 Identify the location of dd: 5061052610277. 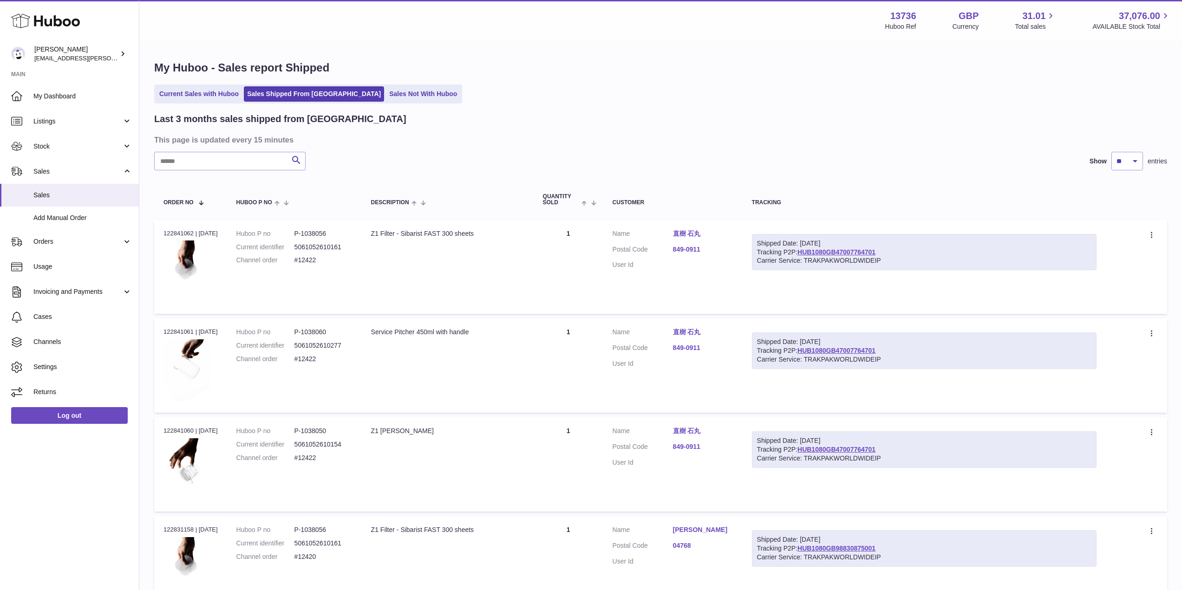
(323, 346).